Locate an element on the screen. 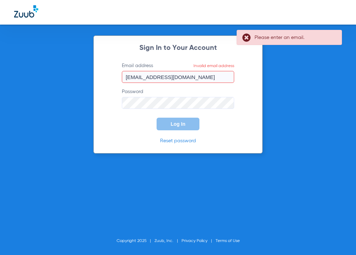  a: Reset password is located at coordinates (178, 141).